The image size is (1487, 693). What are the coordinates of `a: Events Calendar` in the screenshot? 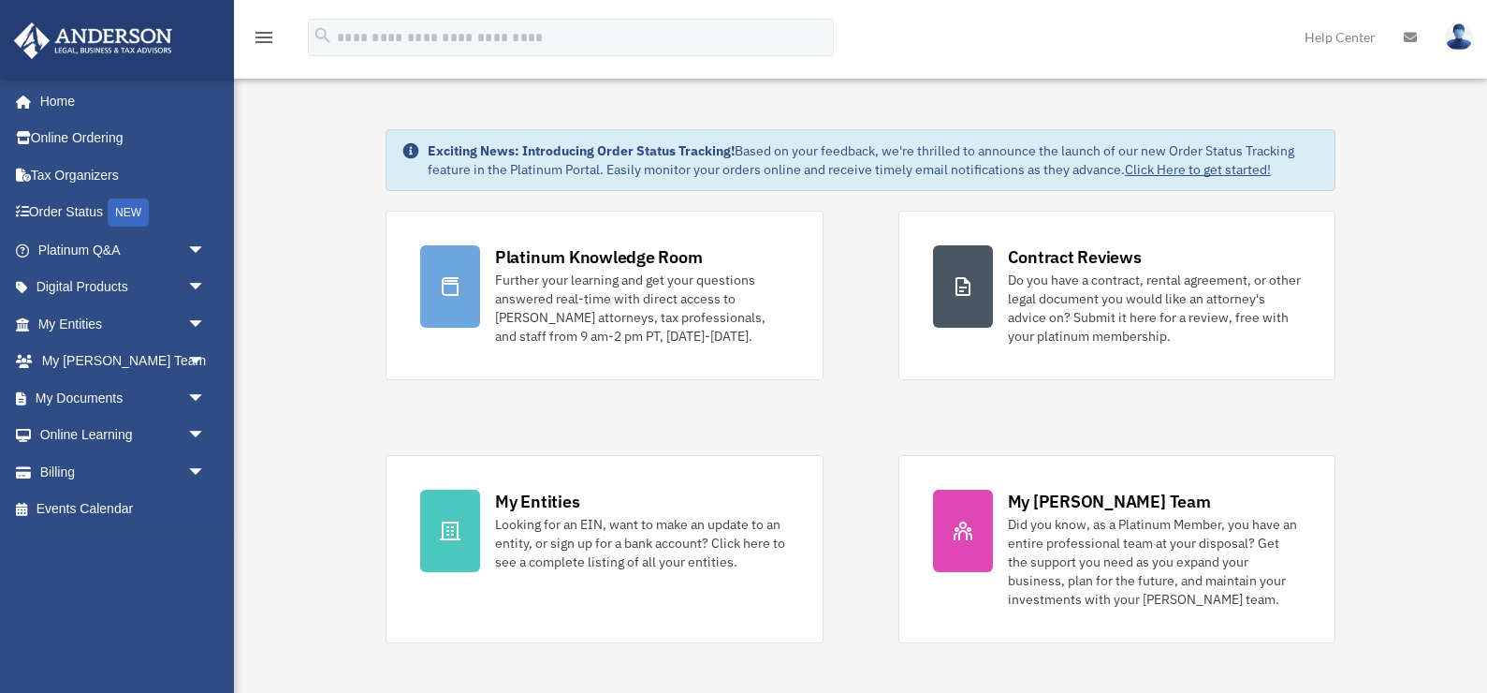 It's located at (124, 509).